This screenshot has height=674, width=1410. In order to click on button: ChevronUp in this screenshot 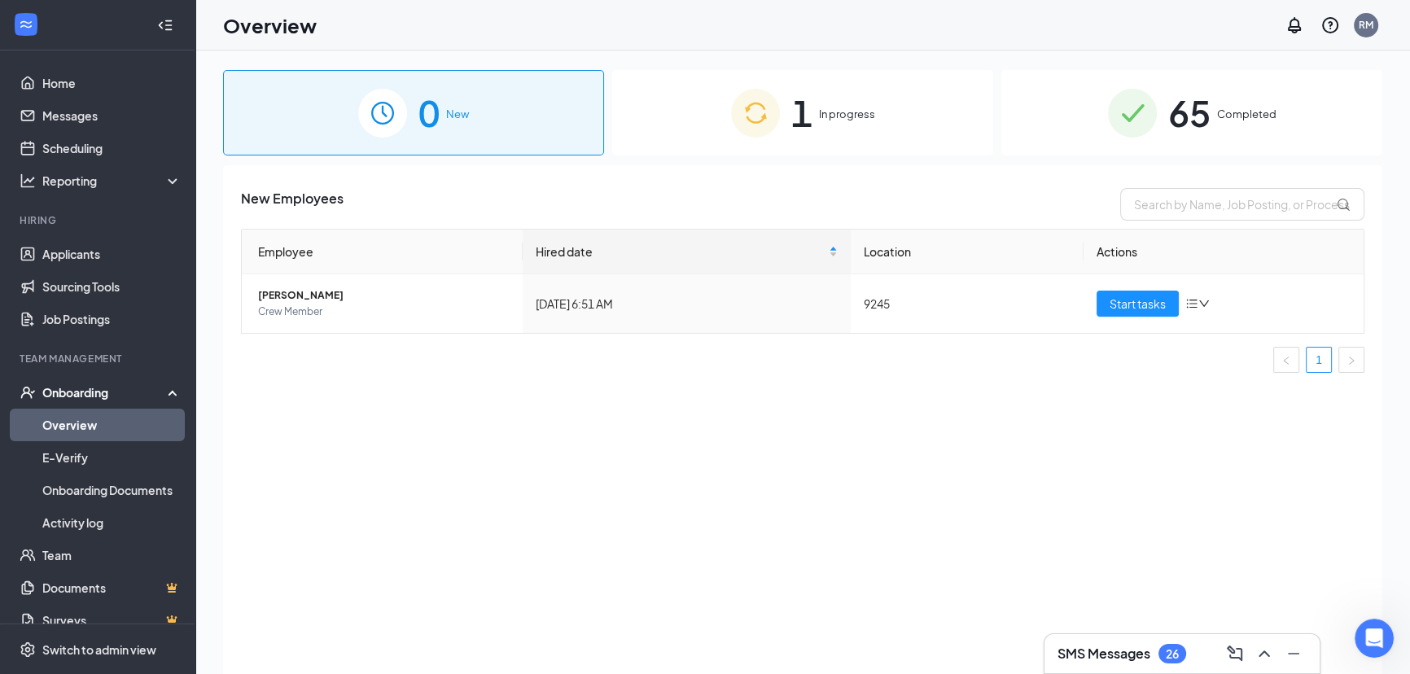, I will do `click(1264, 654)`.